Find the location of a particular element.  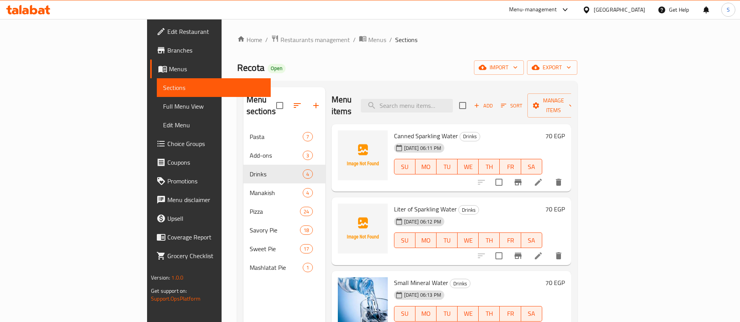

a: Grocery Checklist is located at coordinates (210, 256).